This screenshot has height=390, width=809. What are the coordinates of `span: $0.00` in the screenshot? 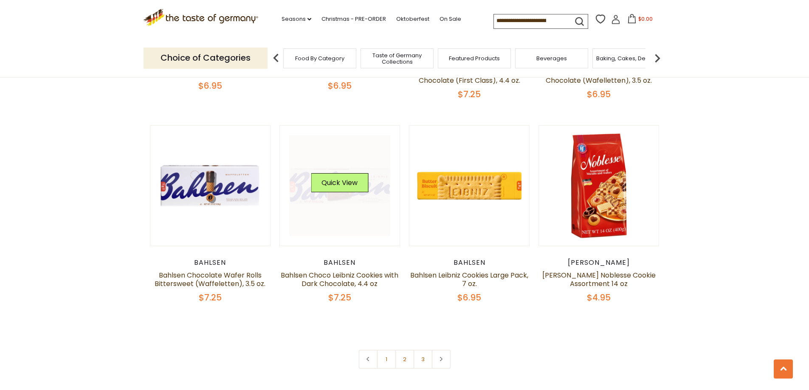 It's located at (645, 19).